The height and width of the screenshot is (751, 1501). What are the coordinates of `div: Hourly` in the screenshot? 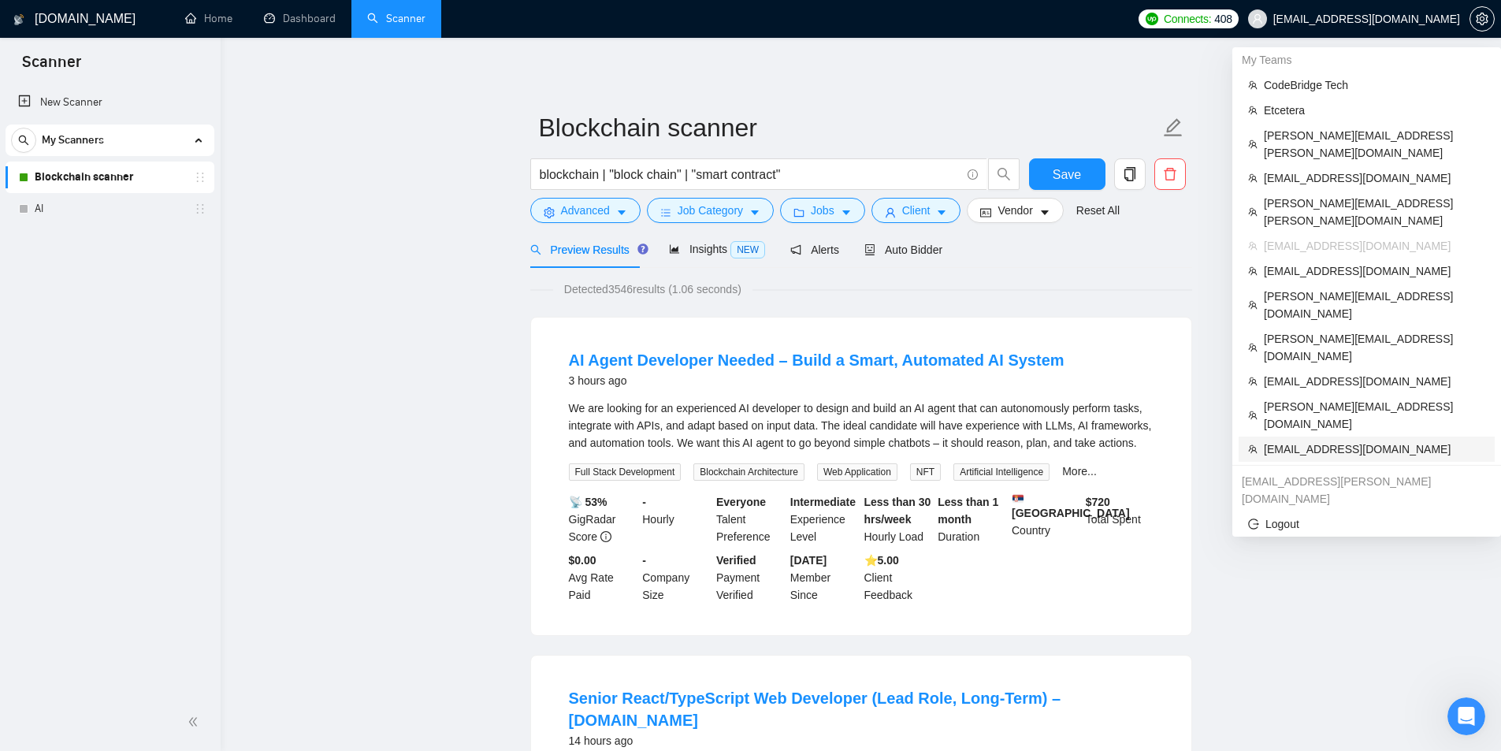 It's located at (676, 519).